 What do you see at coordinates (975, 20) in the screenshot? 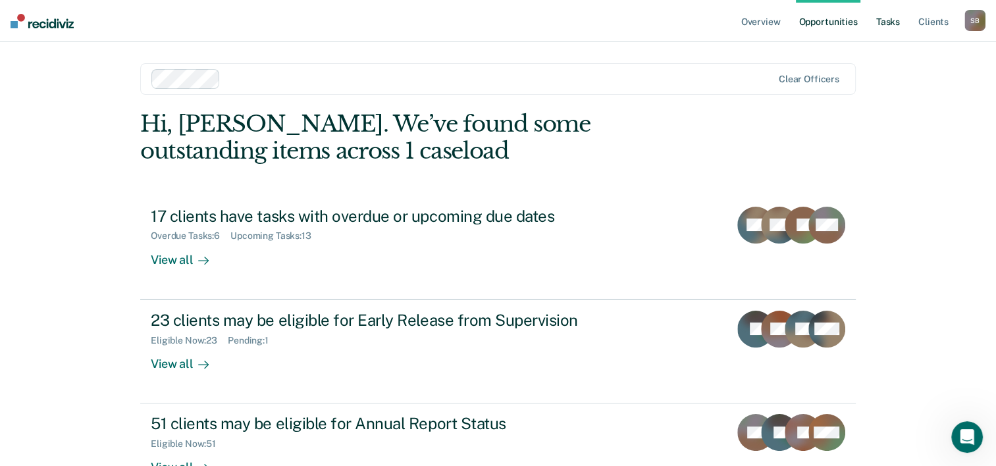
I see `button: SB` at bounding box center [975, 20].